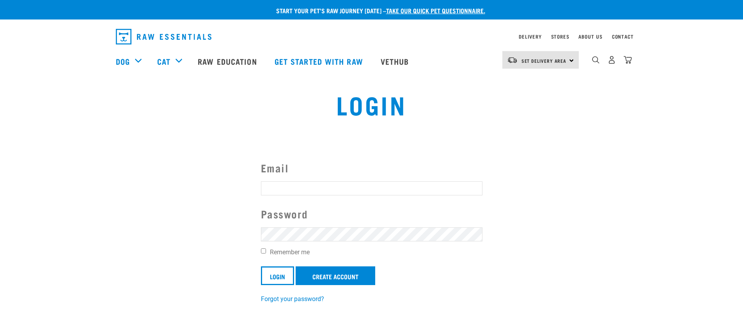  Describe the element at coordinates (560, 36) in the screenshot. I see `a: Stores` at that location.